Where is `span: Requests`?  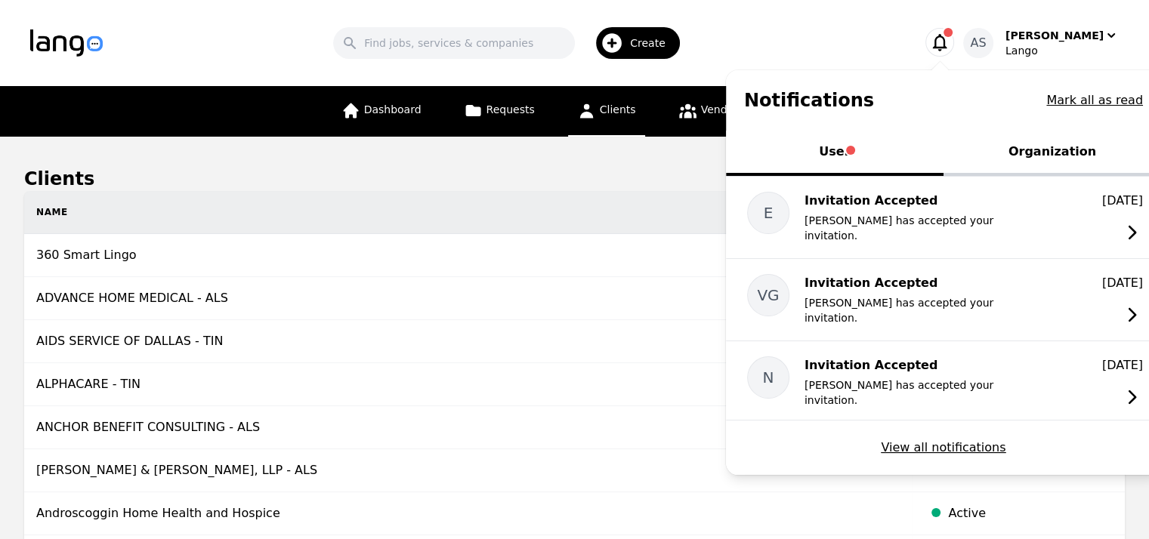
span: Requests is located at coordinates (510, 109).